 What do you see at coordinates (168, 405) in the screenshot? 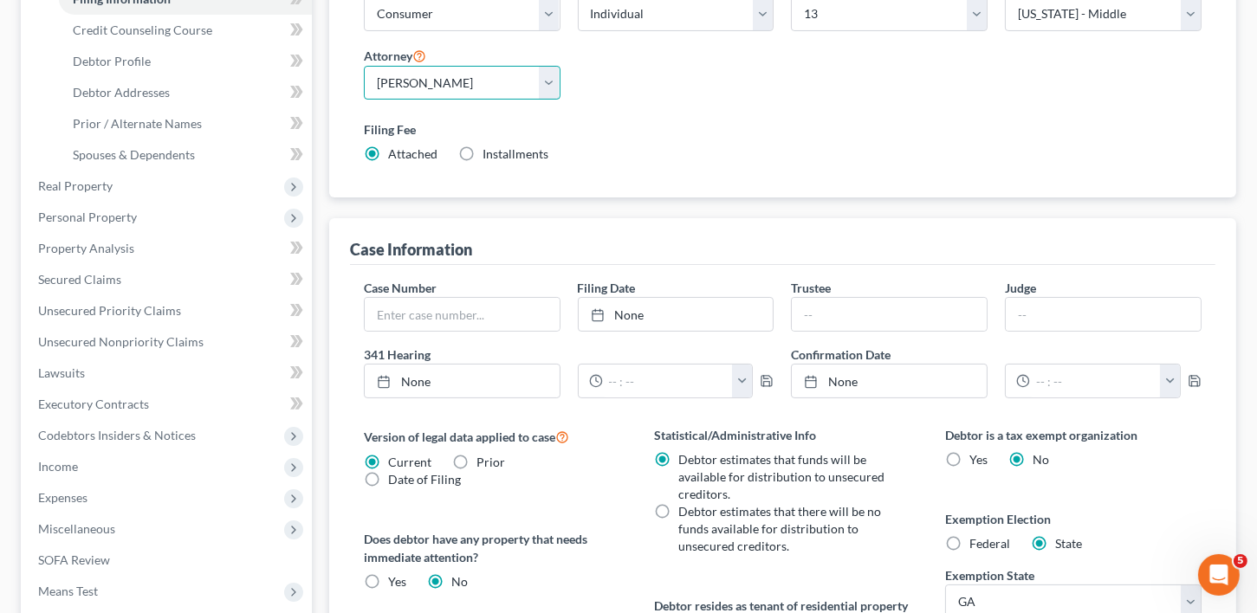
I see `a: Executory Contracts` at bounding box center [168, 405].